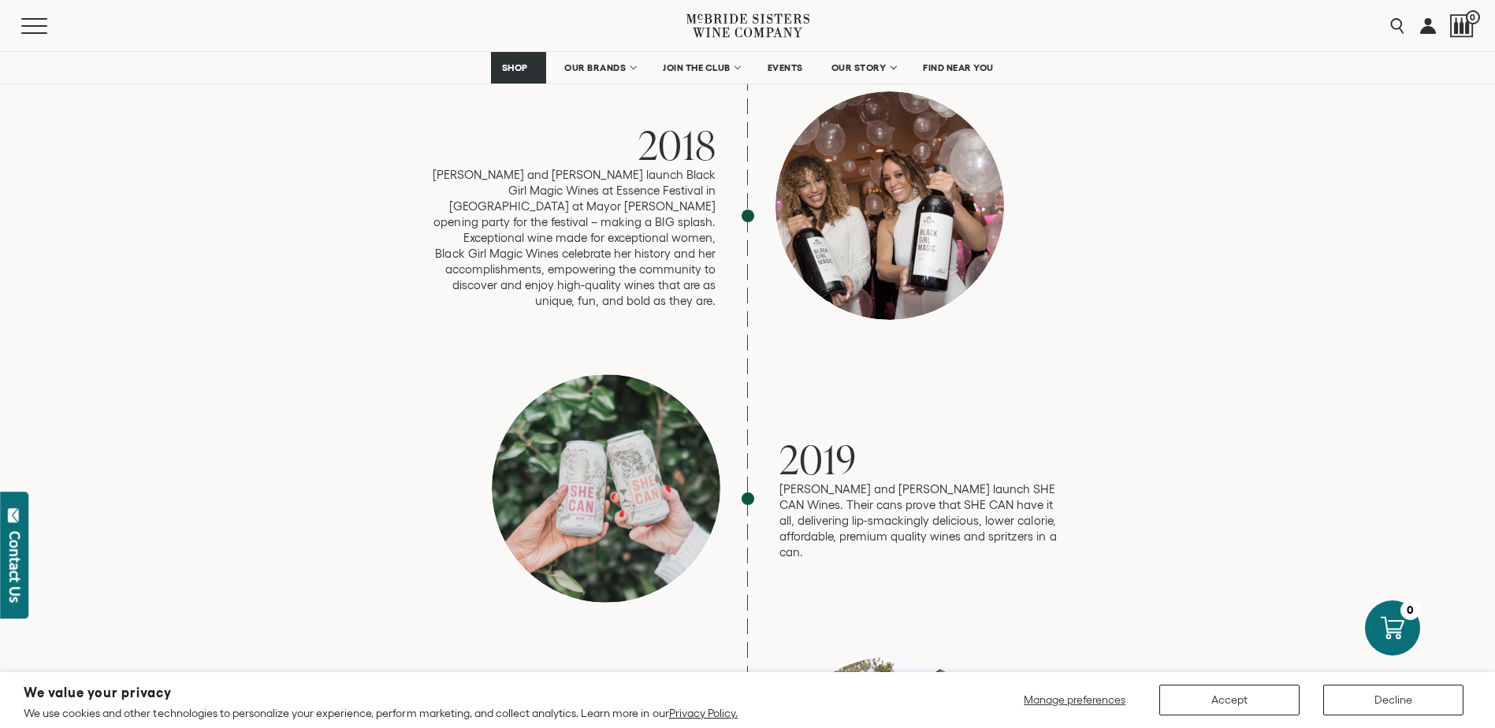 The width and height of the screenshot is (1495, 728). What do you see at coordinates (863, 68) in the screenshot?
I see `a: OUR STORY` at bounding box center [863, 68].